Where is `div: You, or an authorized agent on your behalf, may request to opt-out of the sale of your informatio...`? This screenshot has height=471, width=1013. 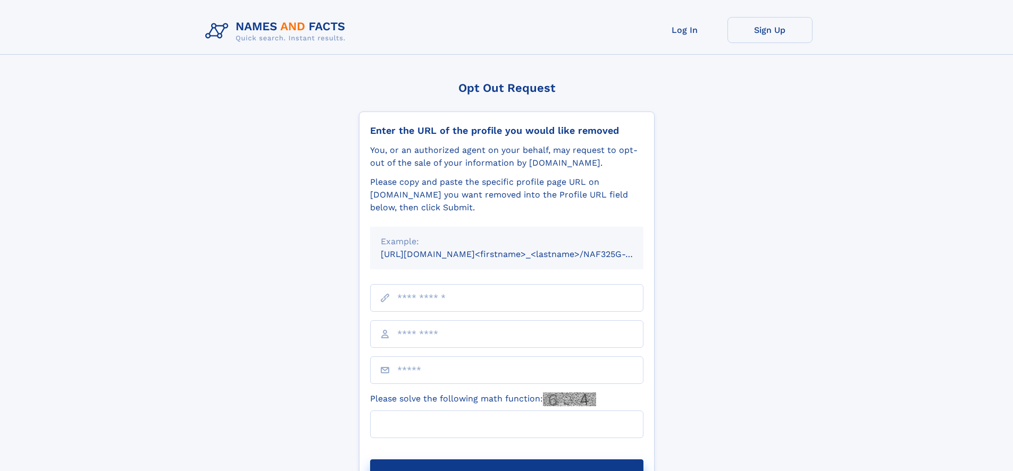
div: You, or an authorized agent on your behalf, may request to opt-out of the sale of your informatio... is located at coordinates (507, 157).